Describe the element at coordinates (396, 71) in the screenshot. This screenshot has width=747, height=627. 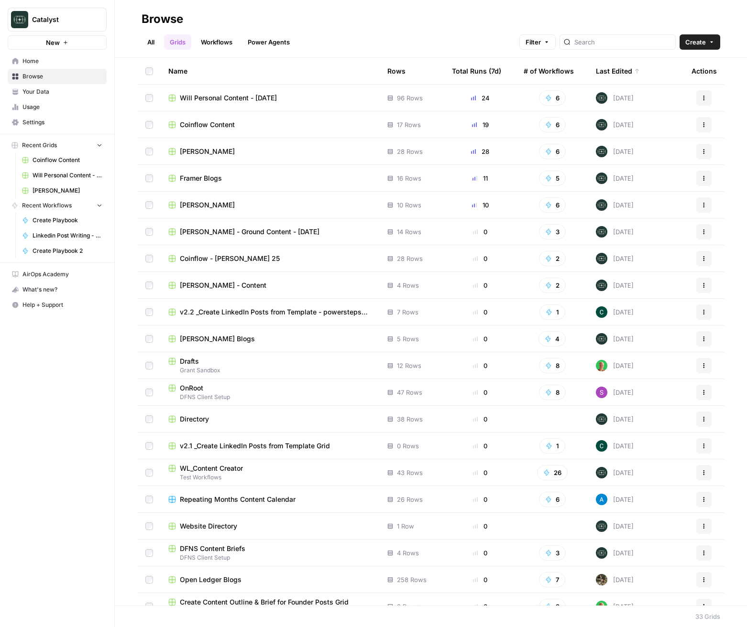
I see `div: Rows` at that location.